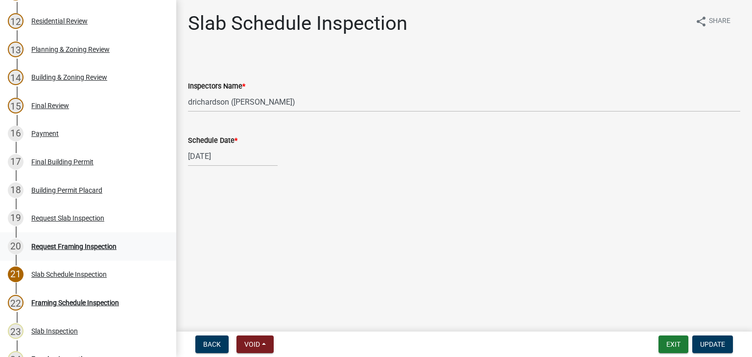 This screenshot has width=752, height=357. What do you see at coordinates (62, 162) in the screenshot?
I see `div: Final Building Permit` at bounding box center [62, 162].